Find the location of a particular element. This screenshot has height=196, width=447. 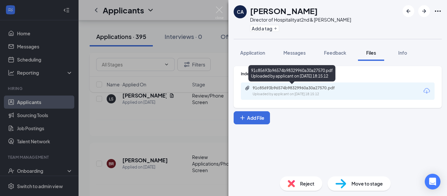

svg: Paperclip is located at coordinates (247, 88).